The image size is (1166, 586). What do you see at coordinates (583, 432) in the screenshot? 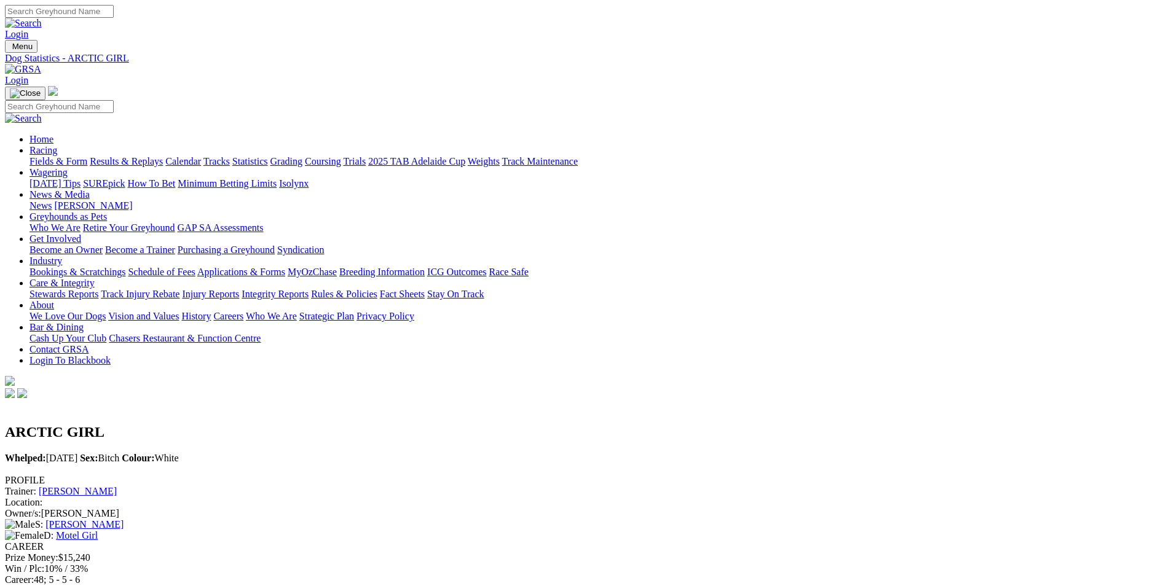
I see `h2: ARCTIC GIRL` at bounding box center [583, 432].